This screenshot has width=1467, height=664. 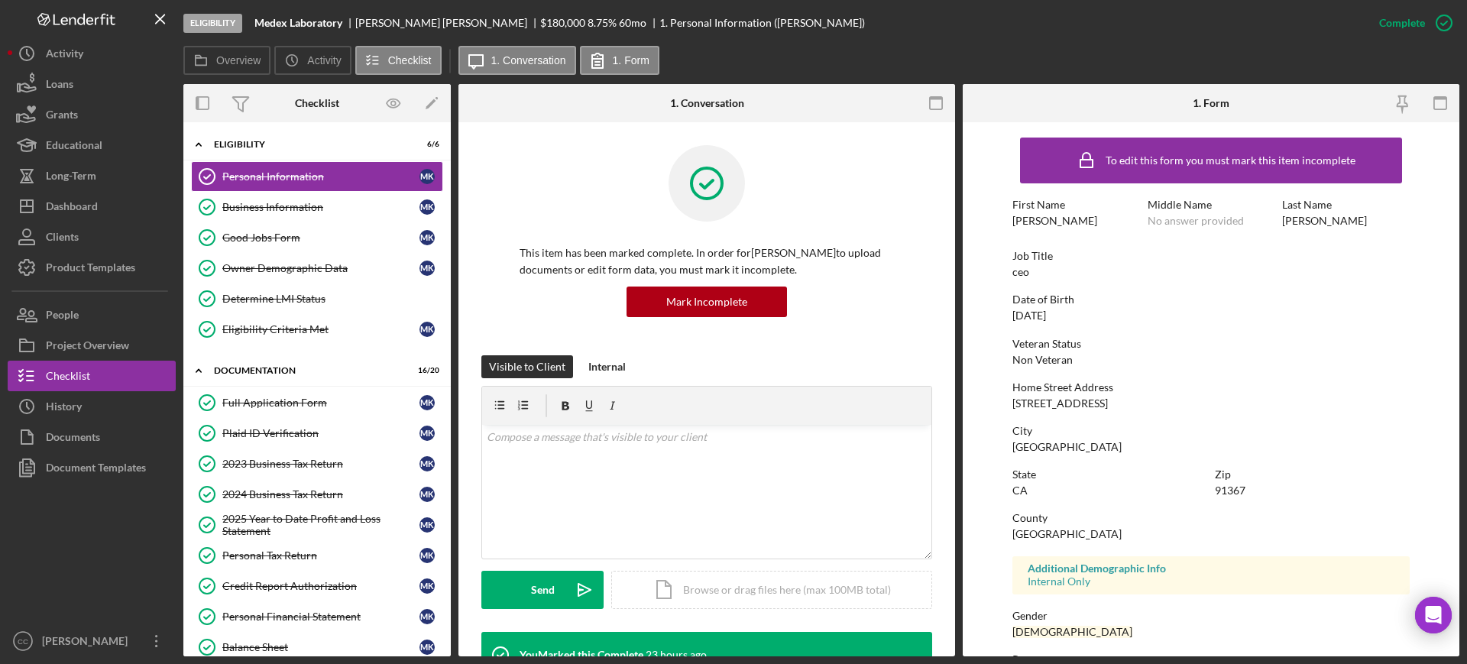 What do you see at coordinates (602, 23) in the screenshot?
I see `div: 8.75 %` at bounding box center [602, 23].